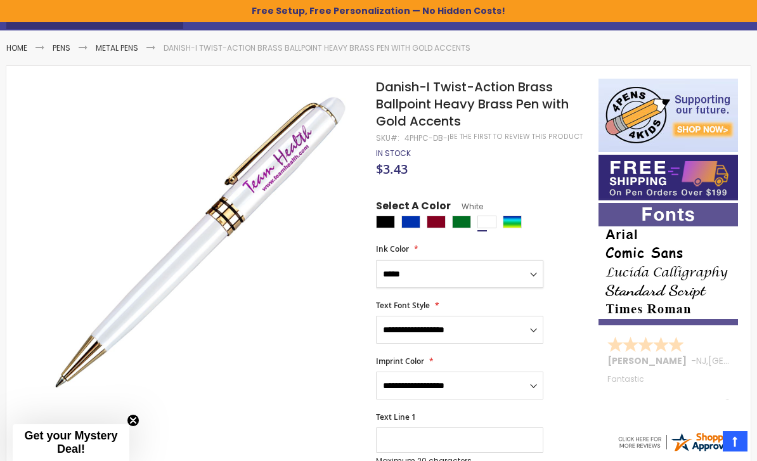  What do you see at coordinates (472, 104) in the screenshot?
I see `span: Danish-I Twist-Action Brass Ballpoint Heavy Brass Pen with Gold Accents` at bounding box center [472, 104].